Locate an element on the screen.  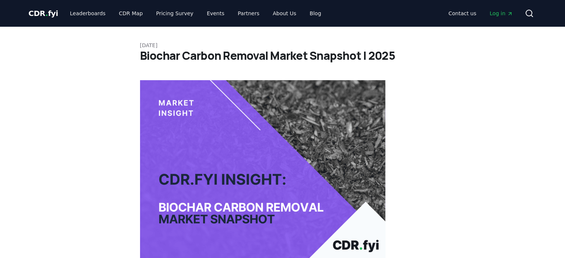
span: Log in is located at coordinates (501, 13).